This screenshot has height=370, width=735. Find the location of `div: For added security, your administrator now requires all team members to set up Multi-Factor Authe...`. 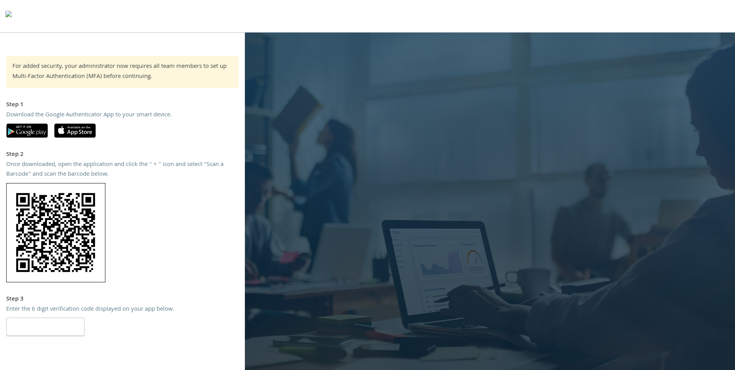

div: For added security, your administrator now requires all team members to set up Multi-Factor Authe... is located at coordinates (122, 72).